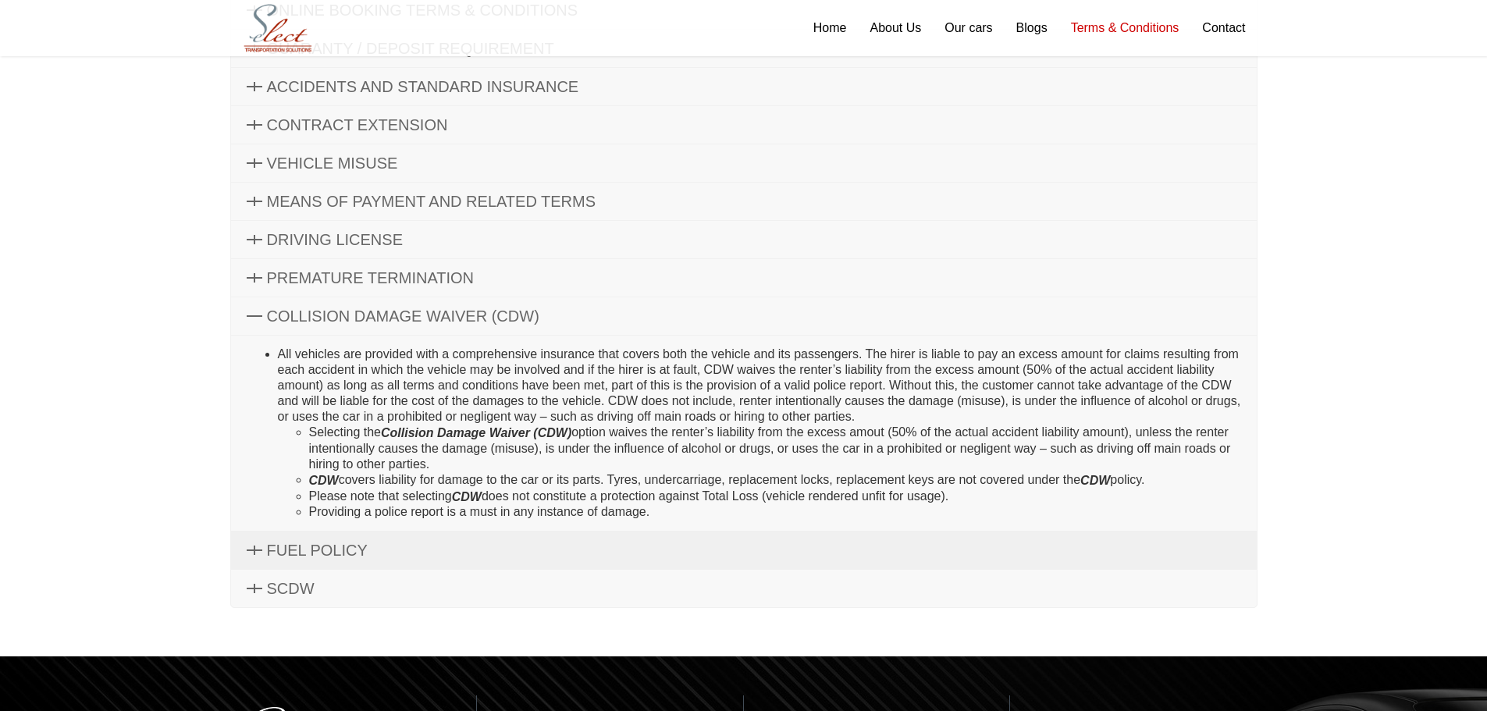  Describe the element at coordinates (476, 433) in the screenshot. I see `i: Collision Damage Waiver (CDW)` at that location.